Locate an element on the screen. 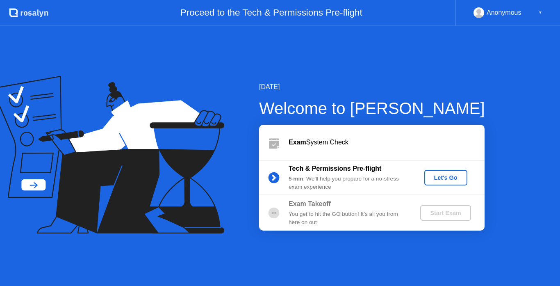  b: Exam is located at coordinates (297, 142).